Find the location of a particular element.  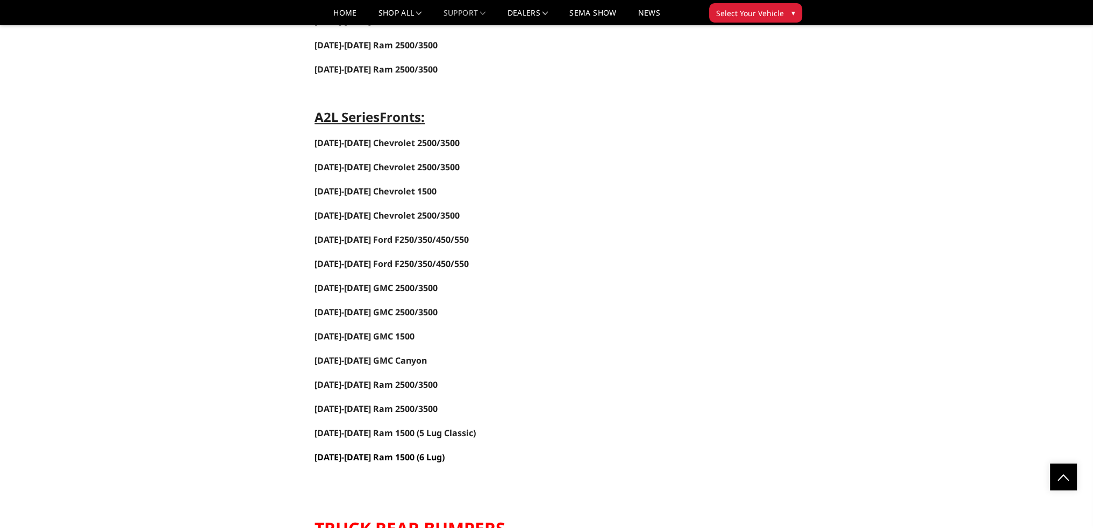

button: Select Your Vehicle is located at coordinates (755, 13).